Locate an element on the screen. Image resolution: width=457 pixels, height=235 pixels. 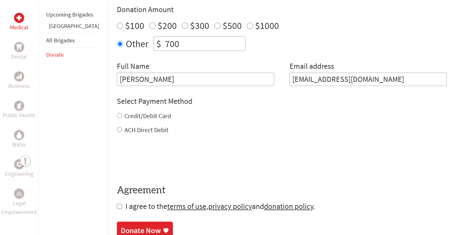
div: Dental is located at coordinates (19, 47).